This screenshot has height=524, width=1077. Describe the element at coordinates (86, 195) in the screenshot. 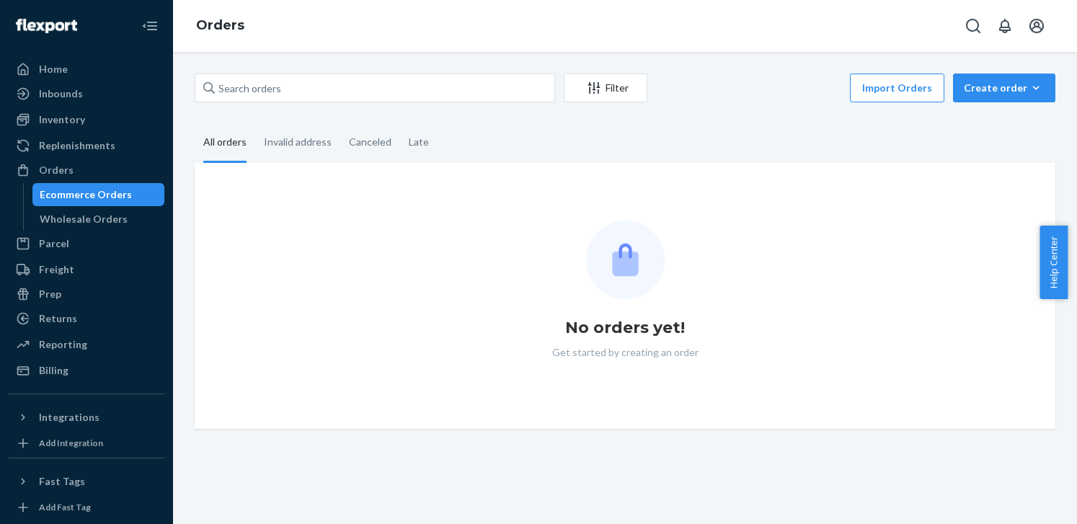

I see `div: Ecommerce Orders` at that location.